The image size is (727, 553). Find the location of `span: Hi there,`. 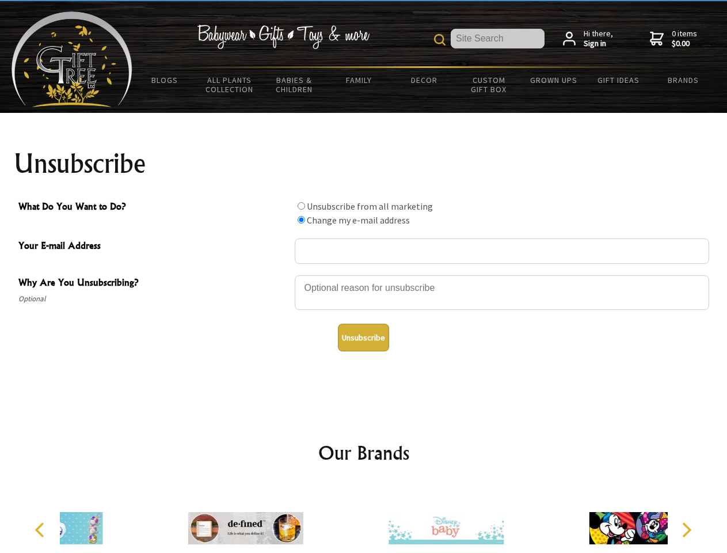

span: Hi there, is located at coordinates (598, 39).